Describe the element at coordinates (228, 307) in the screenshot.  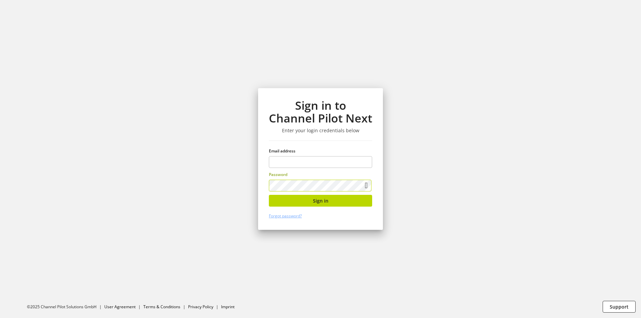
I see `a: Imprint` at that location.